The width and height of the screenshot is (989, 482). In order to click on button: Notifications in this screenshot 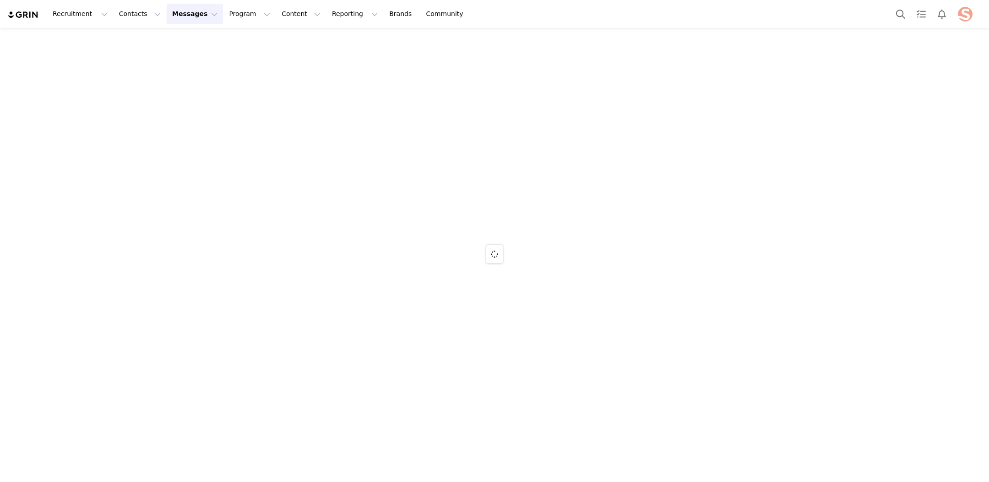, I will do `click(941, 14)`.